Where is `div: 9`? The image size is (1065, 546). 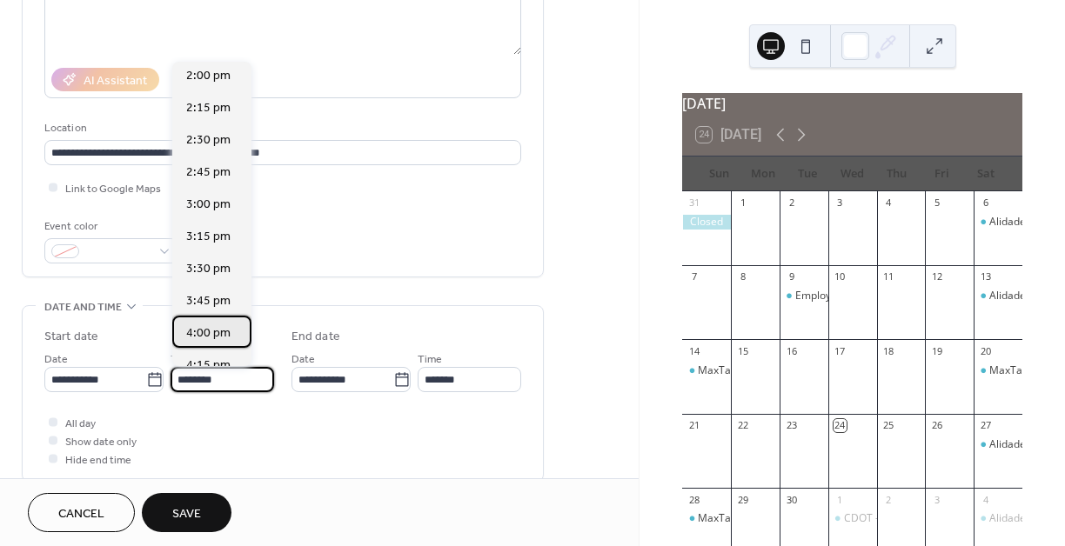 div: 9 is located at coordinates (791, 277).